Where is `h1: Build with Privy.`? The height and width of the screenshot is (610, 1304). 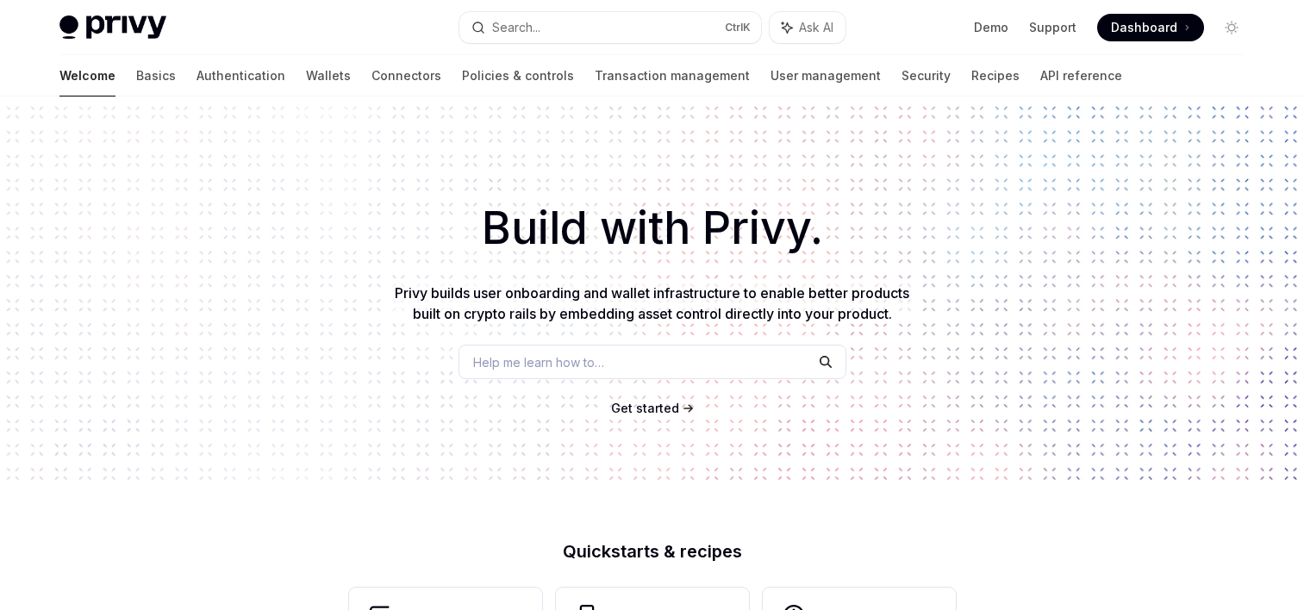
h1: Build with Privy. is located at coordinates (652, 228).